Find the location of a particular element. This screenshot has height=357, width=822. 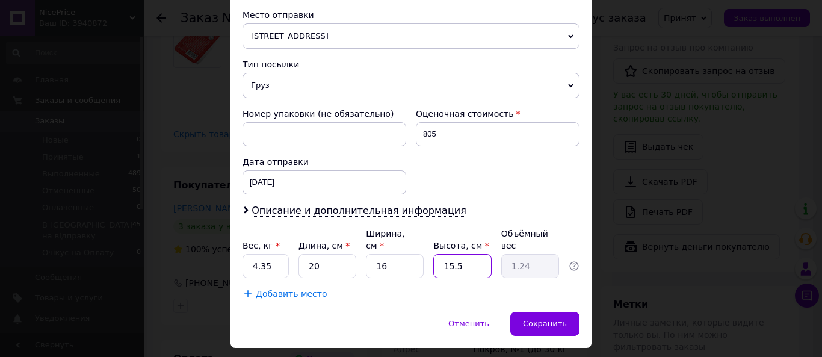

label: Длина, см is located at coordinates (324, 245).